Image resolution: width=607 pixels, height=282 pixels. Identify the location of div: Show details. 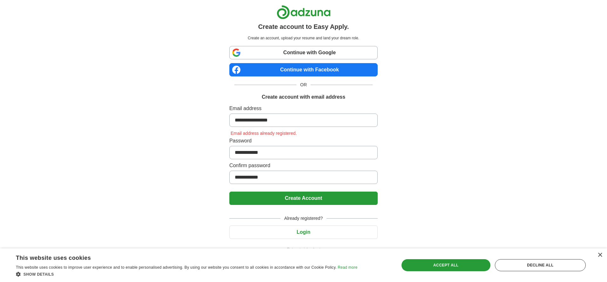
(187, 275).